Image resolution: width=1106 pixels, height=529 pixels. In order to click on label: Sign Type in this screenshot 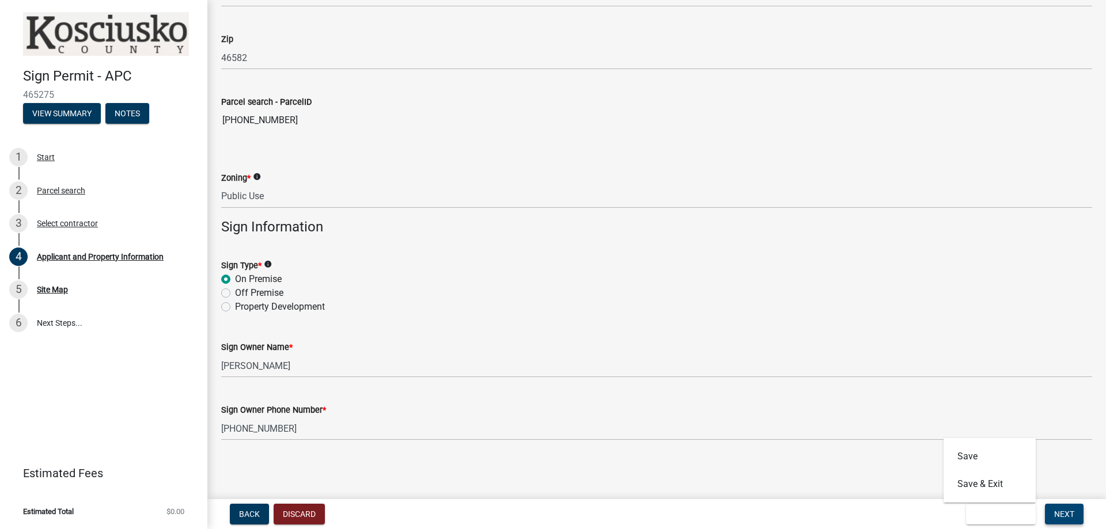, I will do `click(241, 266)`.